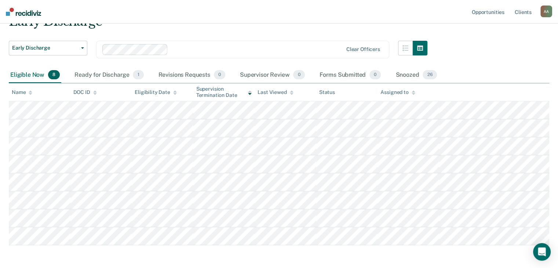 The width and height of the screenshot is (558, 268). What do you see at coordinates (350, 75) in the screenshot?
I see `div: Forms Submitted0` at bounding box center [350, 75].